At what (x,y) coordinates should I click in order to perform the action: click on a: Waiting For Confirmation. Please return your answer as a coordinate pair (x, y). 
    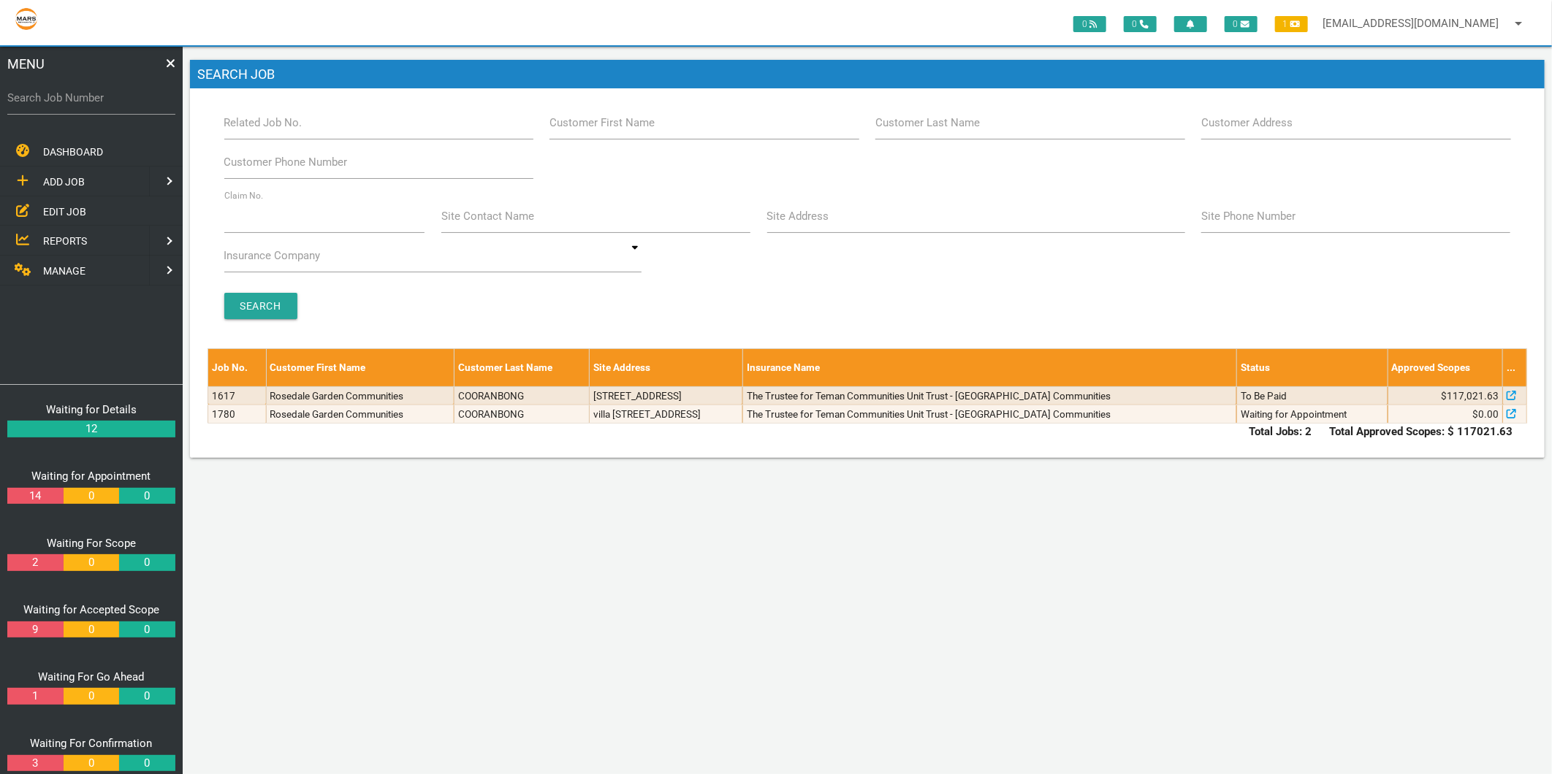
    Looking at the image, I should click on (91, 744).